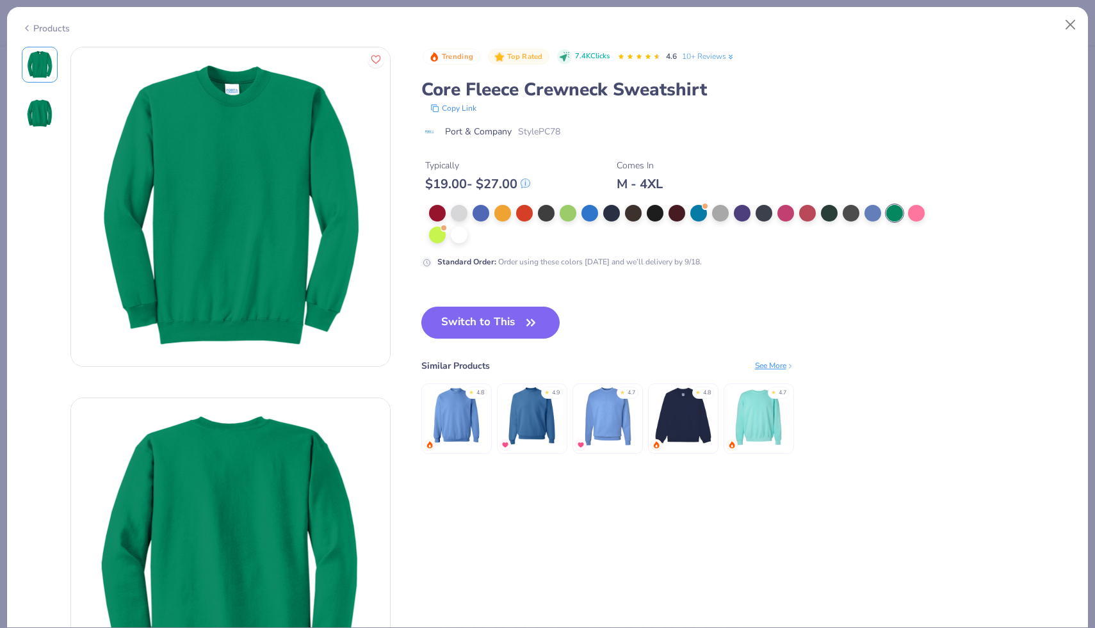 Image resolution: width=1095 pixels, height=628 pixels. What do you see at coordinates (430, 132) in the screenshot?
I see `img: brand logo` at bounding box center [430, 132].